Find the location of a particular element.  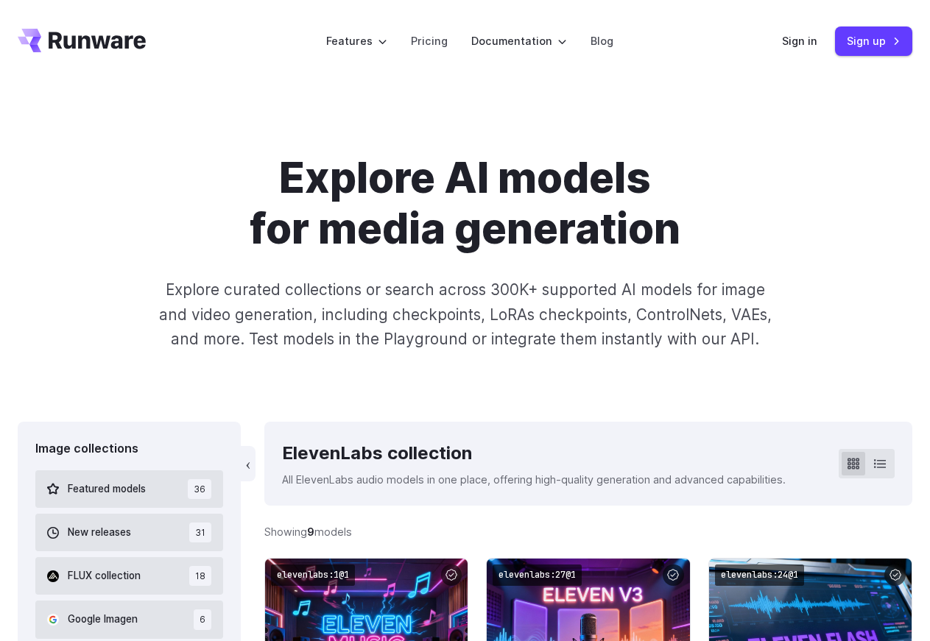

button: Featured models 36 is located at coordinates (129, 489).